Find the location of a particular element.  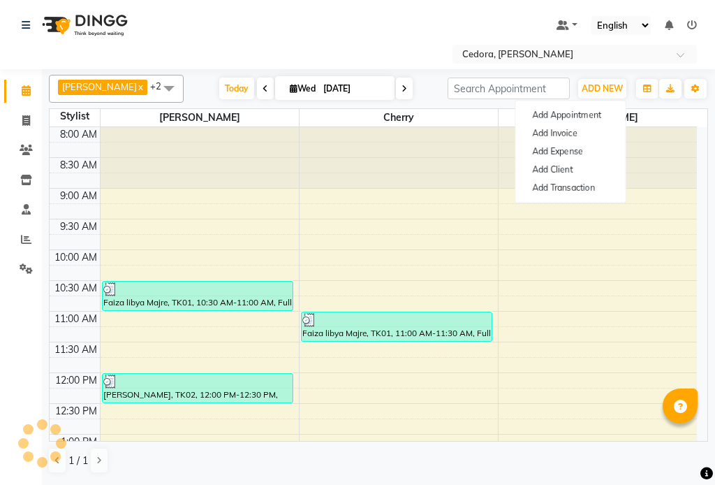

div: Faiza libya Majre, TK01, 11:00 AM-11:30 AM, Full Face Threading is located at coordinates (397, 326).